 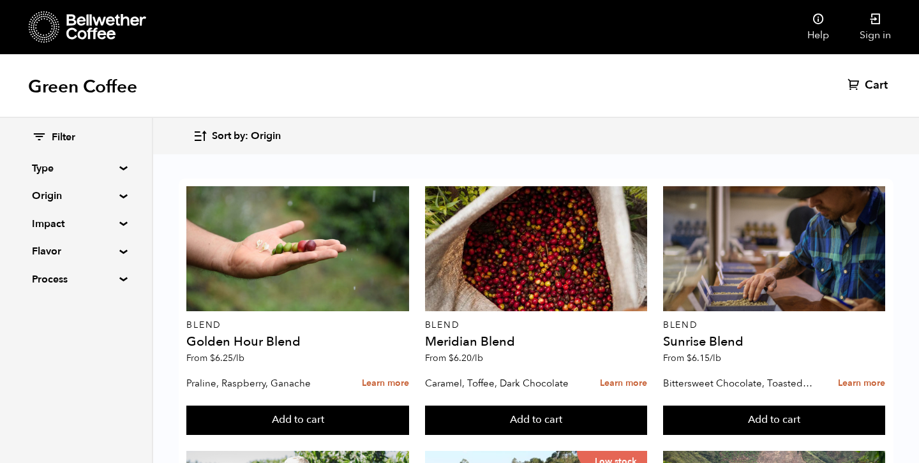 I want to click on summary: Origin, so click(x=76, y=196).